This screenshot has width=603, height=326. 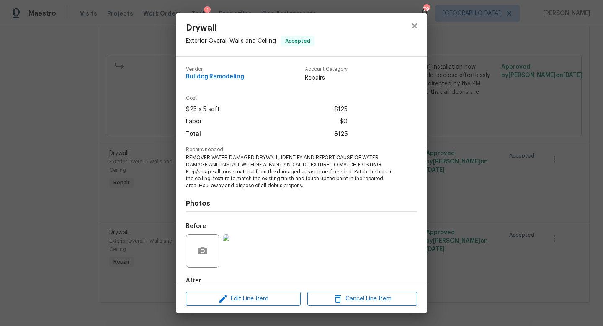 What do you see at coordinates (193, 280) in the screenshot?
I see `h5: After` at bounding box center [193, 280].